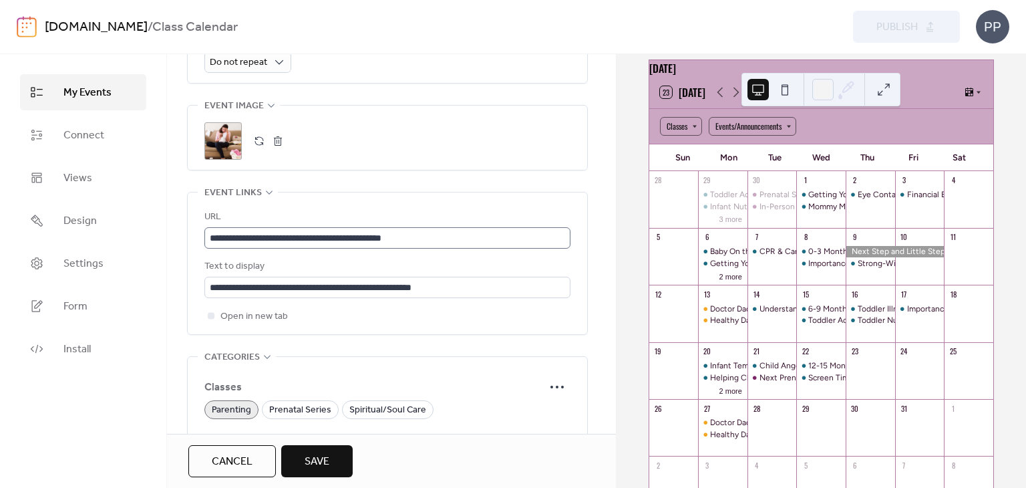 The height and width of the screenshot is (488, 1026). Describe the element at coordinates (775, 158) in the screenshot. I see `div: Tue` at that location.